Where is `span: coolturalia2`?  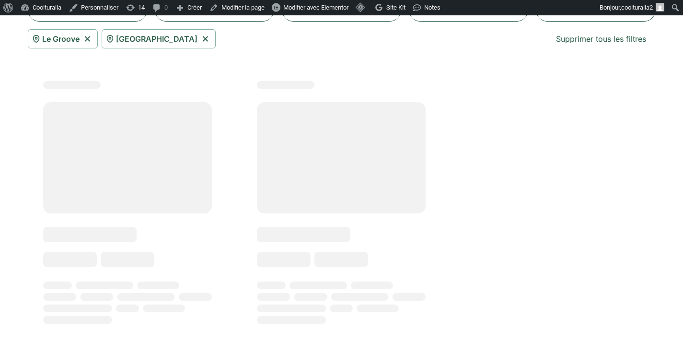 span: coolturalia2 is located at coordinates (637, 7).